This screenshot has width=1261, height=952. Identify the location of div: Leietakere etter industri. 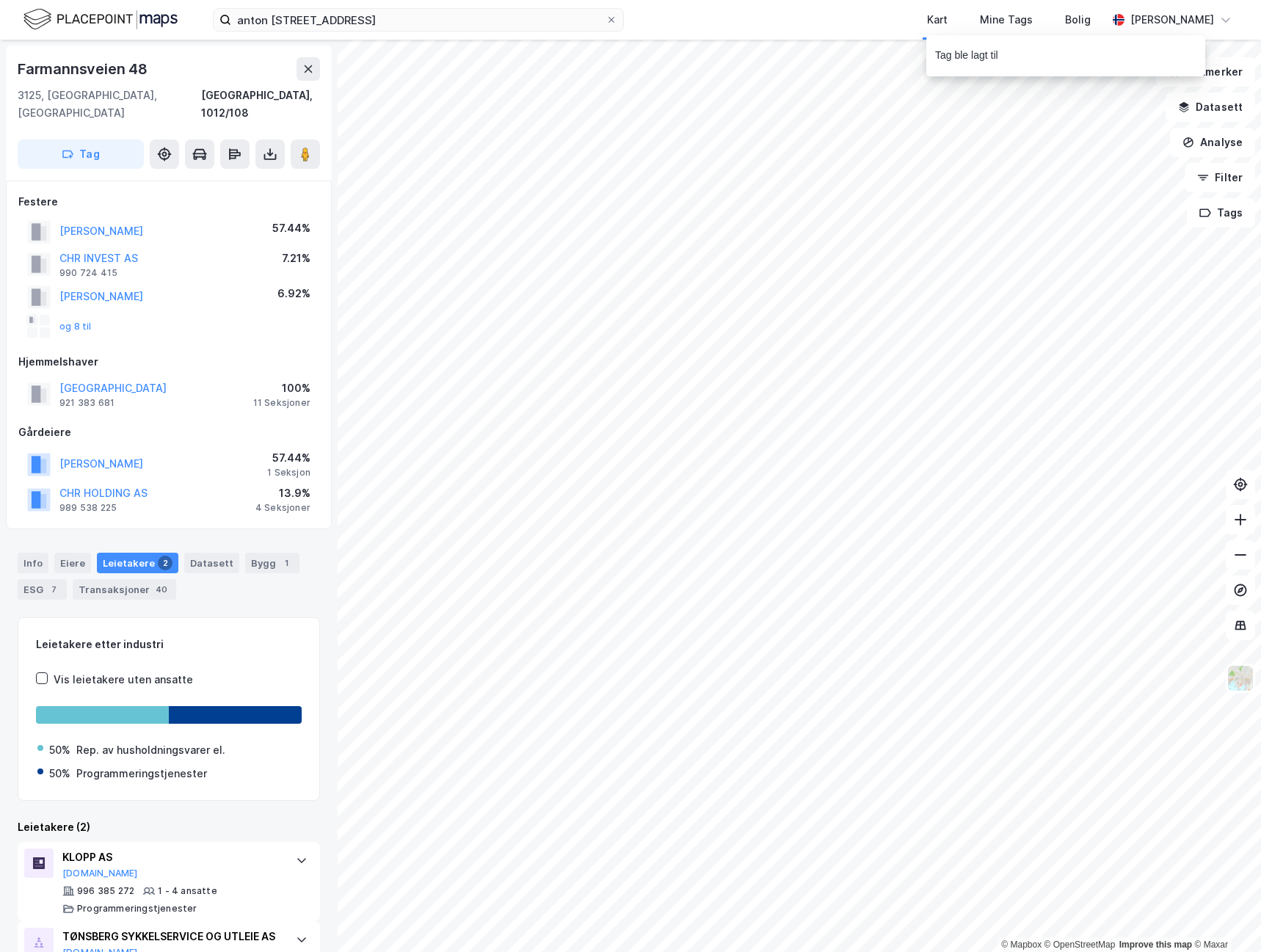
(169, 645).